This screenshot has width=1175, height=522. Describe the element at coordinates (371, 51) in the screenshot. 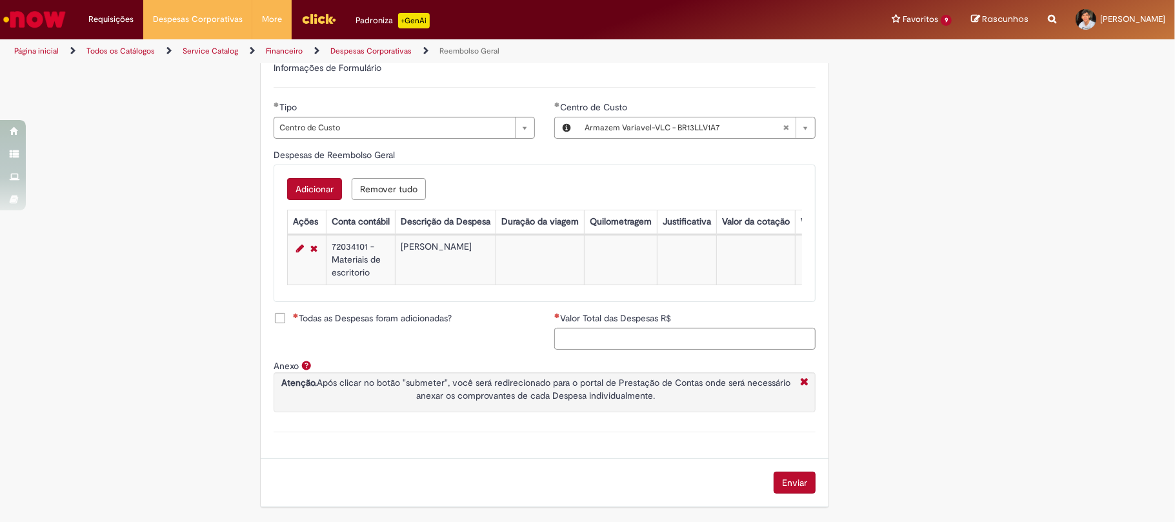

I see `a: Despesas Corporativas` at that location.